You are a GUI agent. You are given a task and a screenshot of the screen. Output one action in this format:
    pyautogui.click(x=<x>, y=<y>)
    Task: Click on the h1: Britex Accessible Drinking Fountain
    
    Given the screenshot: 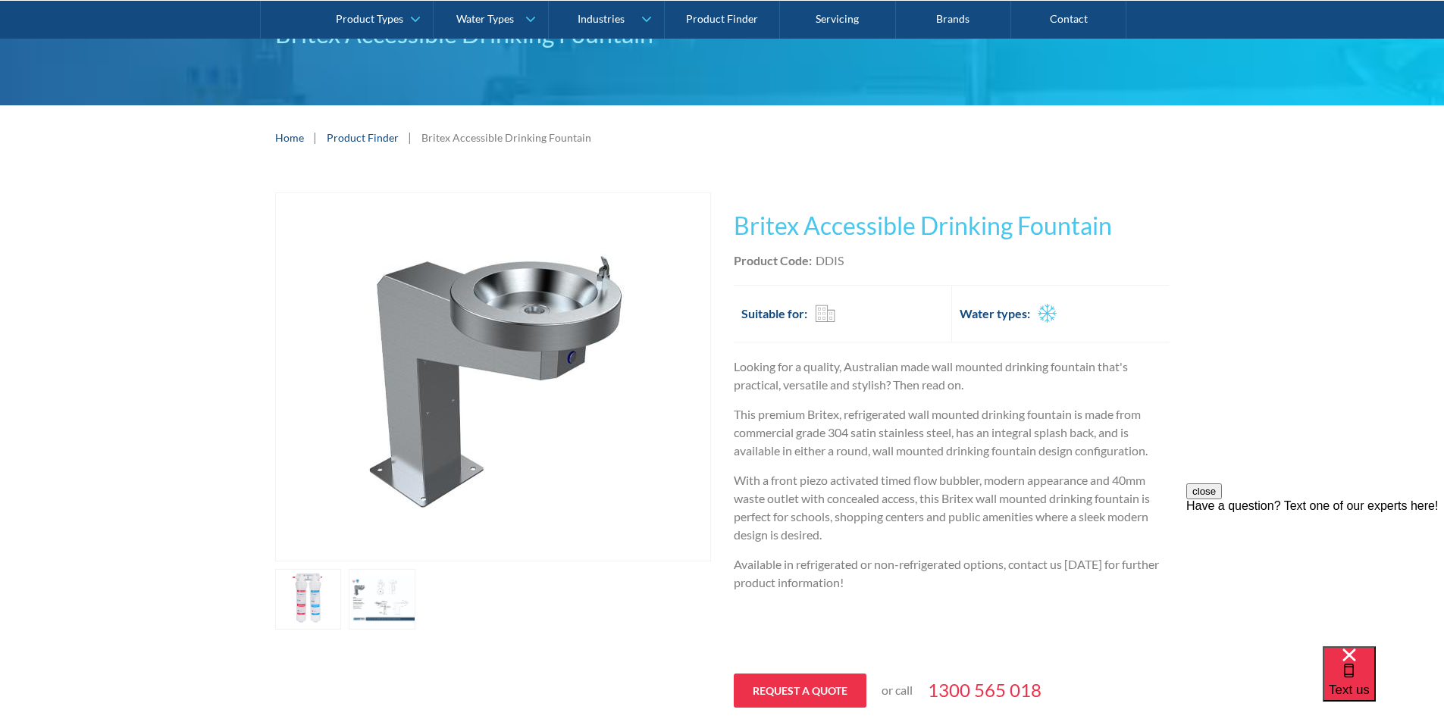 What is the action you would take?
    pyautogui.click(x=951, y=226)
    